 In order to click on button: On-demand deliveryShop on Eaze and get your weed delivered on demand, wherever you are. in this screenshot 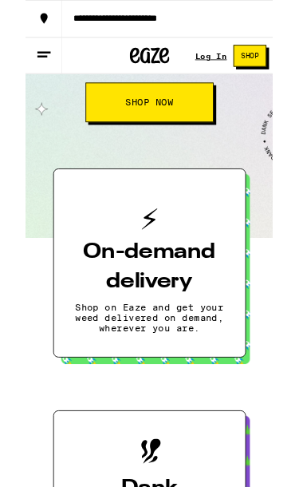, I will do `click(150, 318)`.